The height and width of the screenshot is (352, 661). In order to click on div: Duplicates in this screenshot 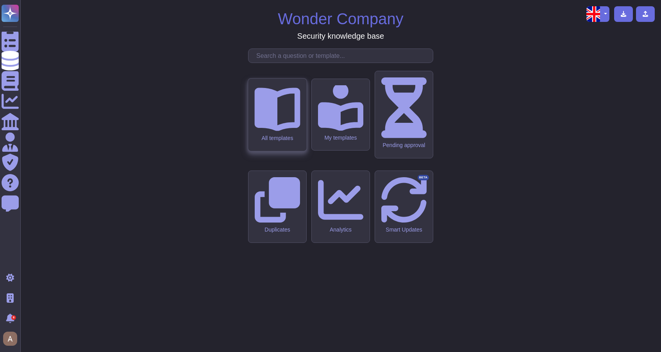, I will do `click(277, 229)`.